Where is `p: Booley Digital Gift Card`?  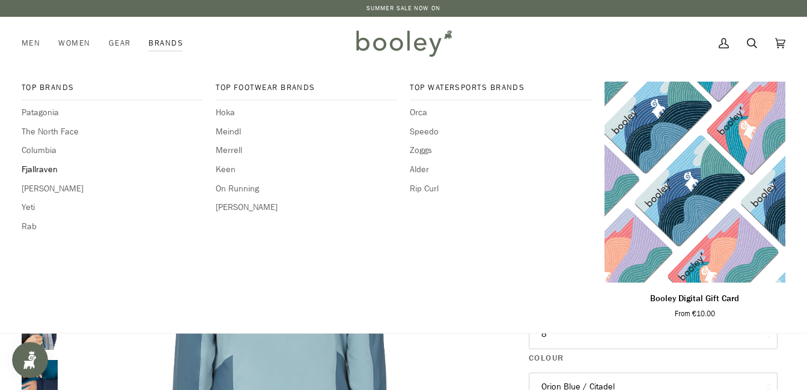 p: Booley Digital Gift Card is located at coordinates (694, 299).